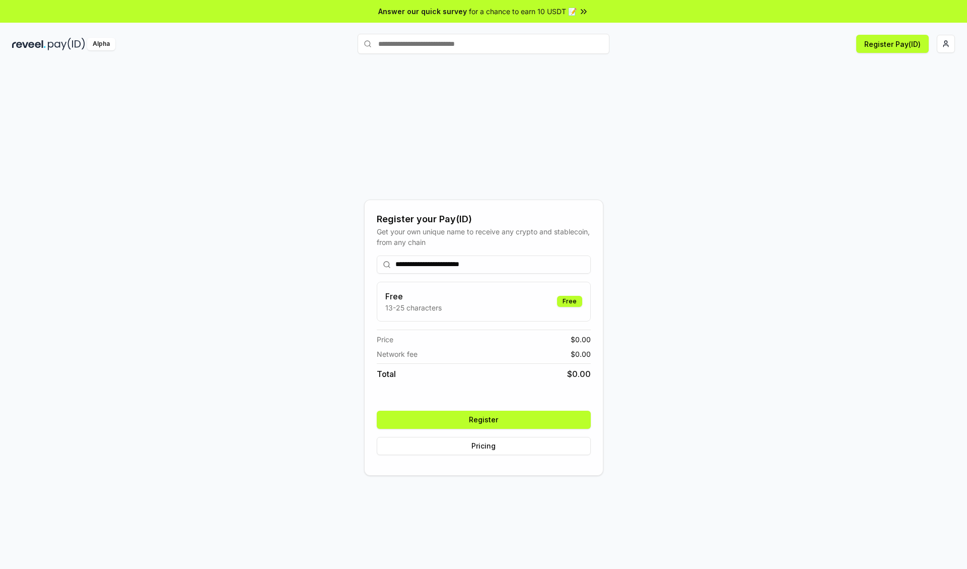 The image size is (967, 569). What do you see at coordinates (386, 374) in the screenshot?
I see `span: Total` at bounding box center [386, 374].